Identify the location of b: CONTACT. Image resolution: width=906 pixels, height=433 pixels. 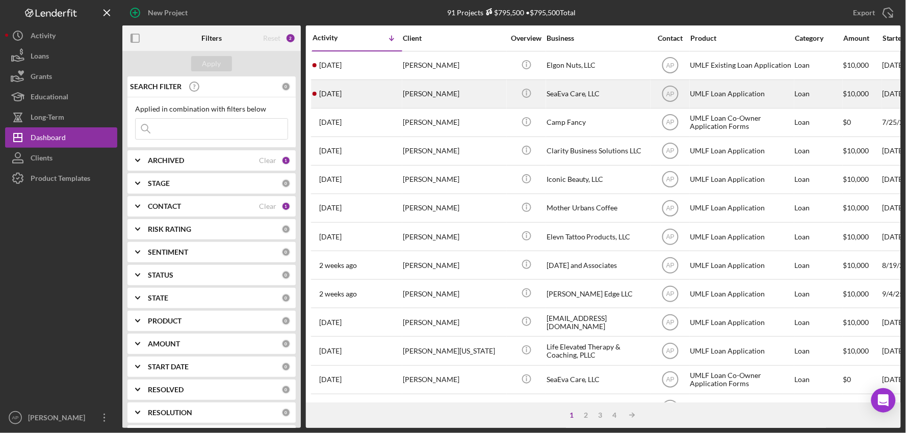
(164, 207).